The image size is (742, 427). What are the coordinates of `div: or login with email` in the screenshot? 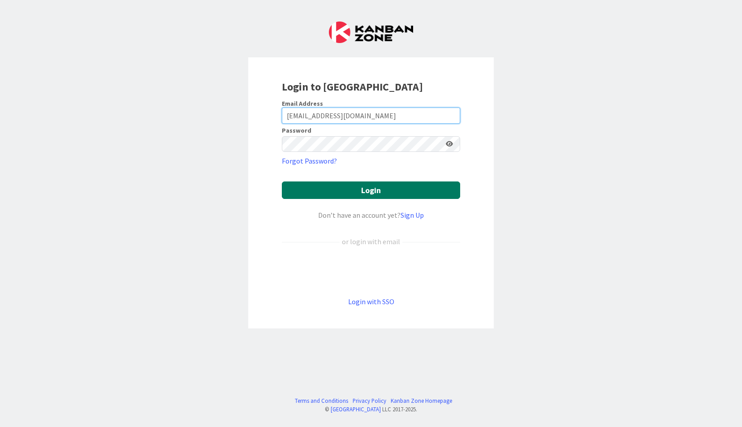 It's located at (371, 241).